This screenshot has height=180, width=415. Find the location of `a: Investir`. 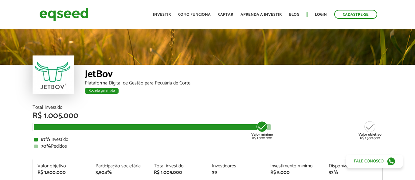

a: Investir is located at coordinates (162, 14).